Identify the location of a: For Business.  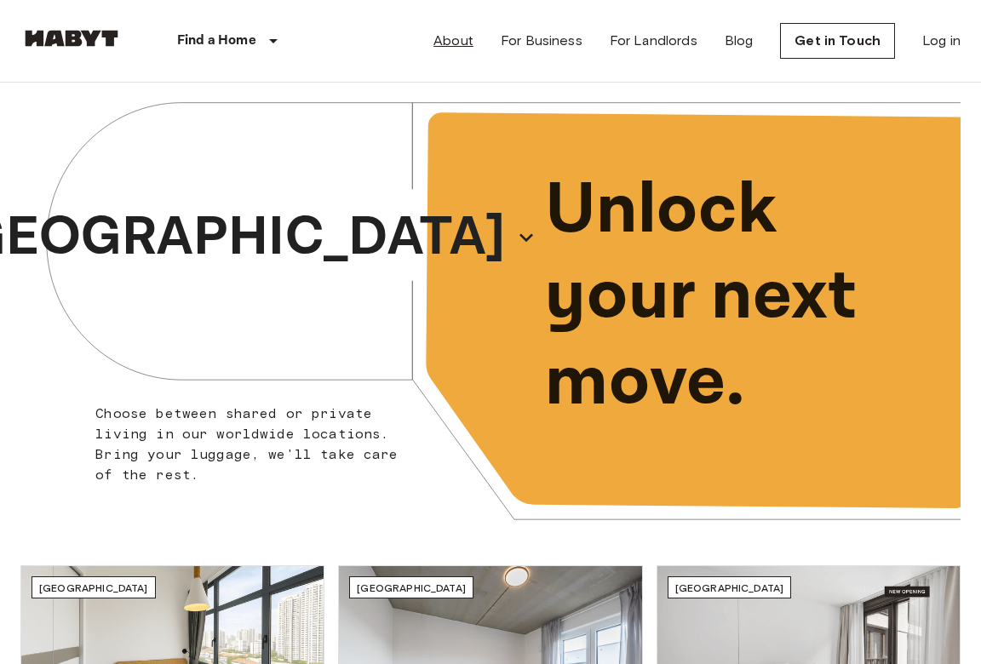
(541, 41).